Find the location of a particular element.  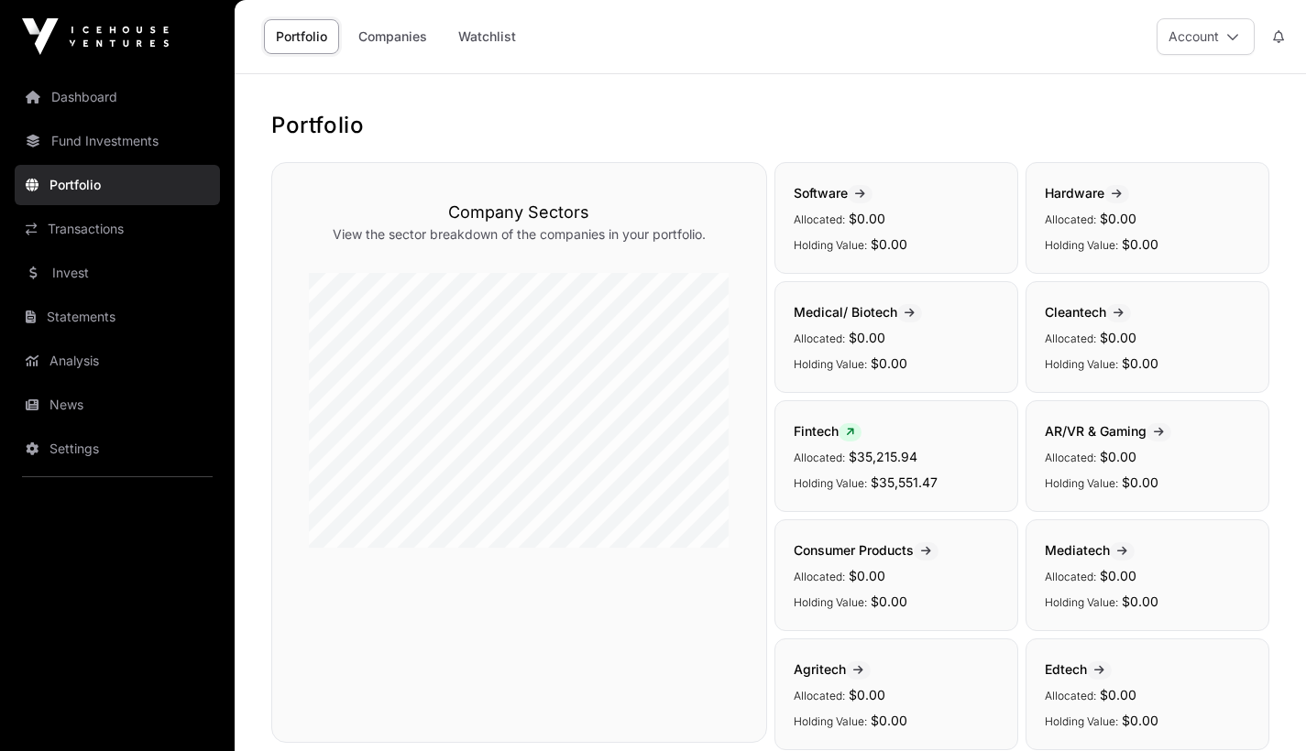

span: Edtech is located at coordinates (1078, 669).